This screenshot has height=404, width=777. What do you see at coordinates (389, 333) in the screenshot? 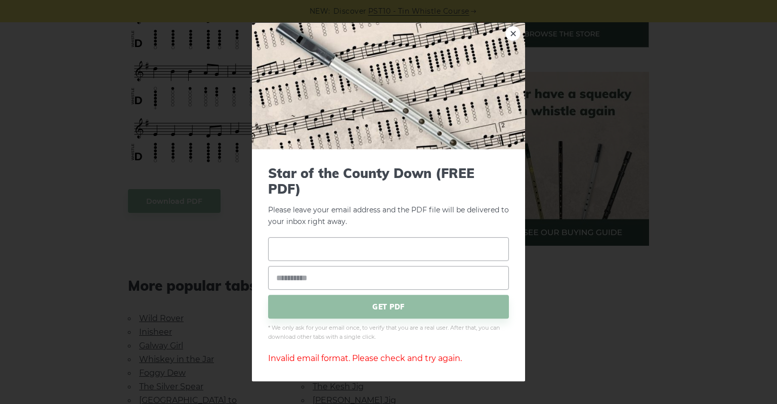
I see `span: * We only ask for your email once, to verify that you are a real user. After that, you can downlo...` at bounding box center [389, 333].